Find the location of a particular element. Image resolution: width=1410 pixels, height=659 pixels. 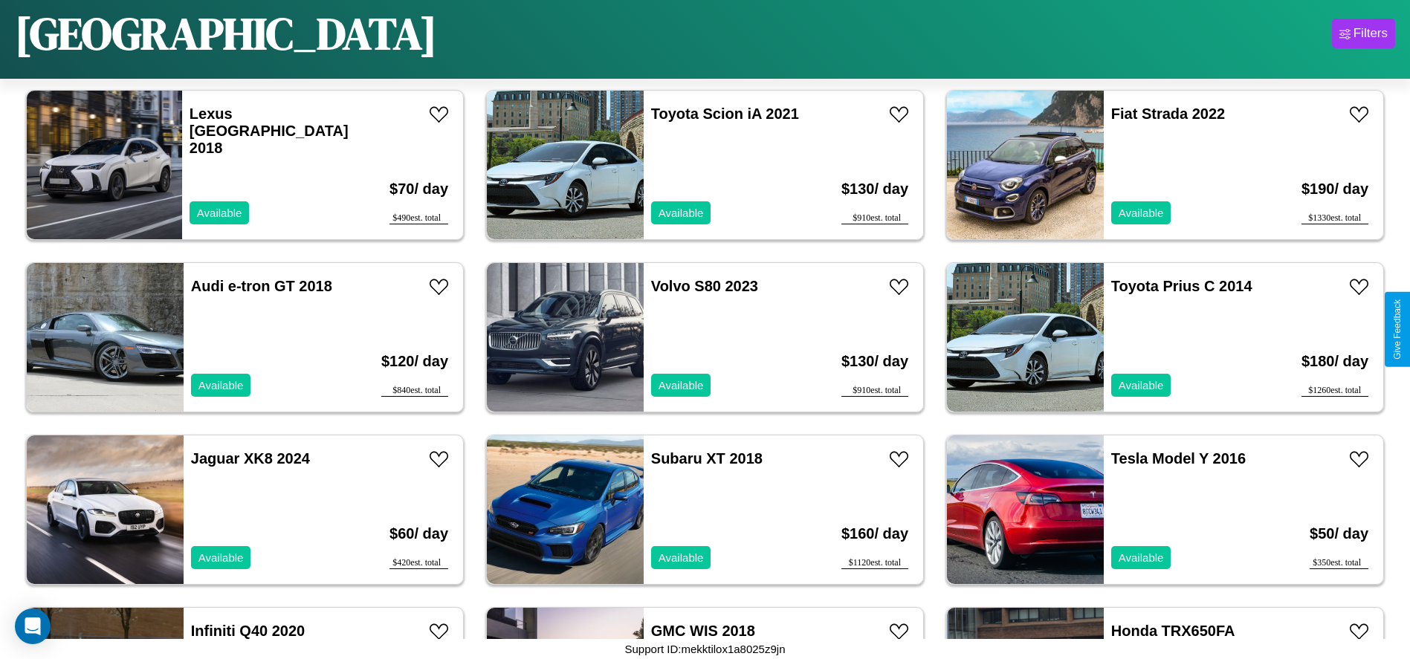

div: $ 1330 est. total is located at coordinates (1335, 219).